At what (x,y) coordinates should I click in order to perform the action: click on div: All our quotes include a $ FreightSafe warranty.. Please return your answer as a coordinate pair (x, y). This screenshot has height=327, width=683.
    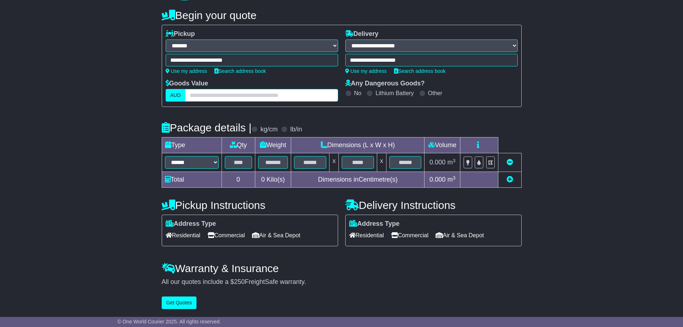
    Looking at the image, I should click on (342, 282).